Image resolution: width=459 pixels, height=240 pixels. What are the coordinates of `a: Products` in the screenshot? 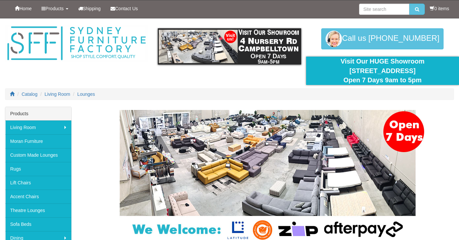 It's located at (55, 9).